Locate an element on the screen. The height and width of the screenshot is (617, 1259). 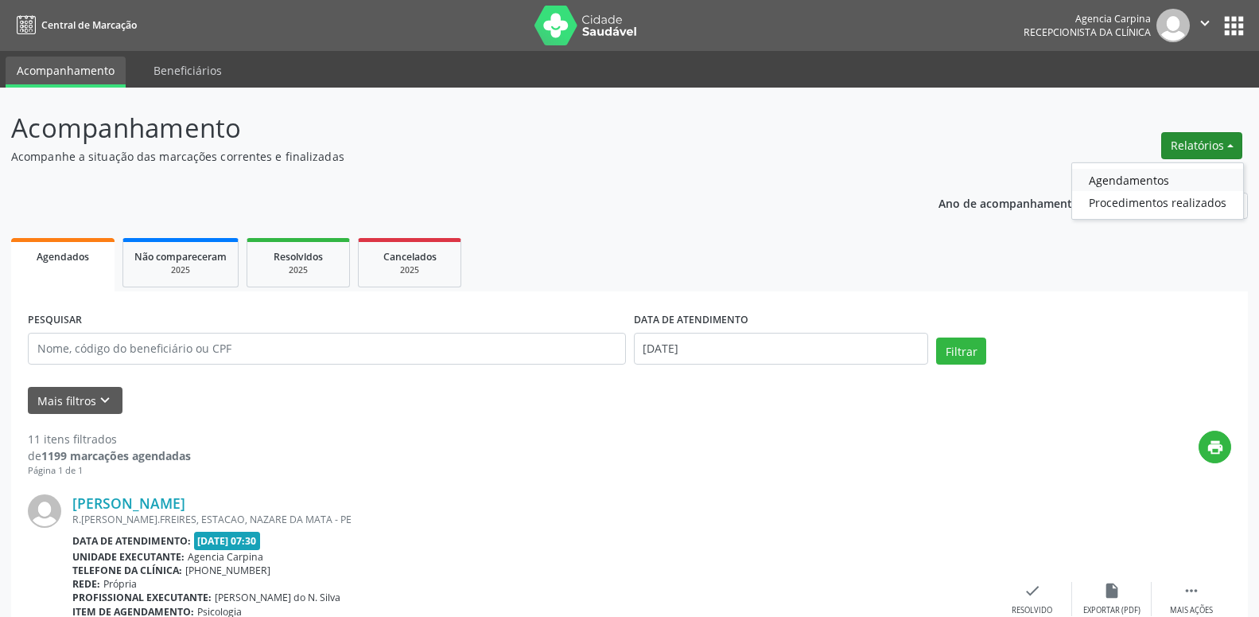
p: Acompanhamento is located at coordinates (444, 128).